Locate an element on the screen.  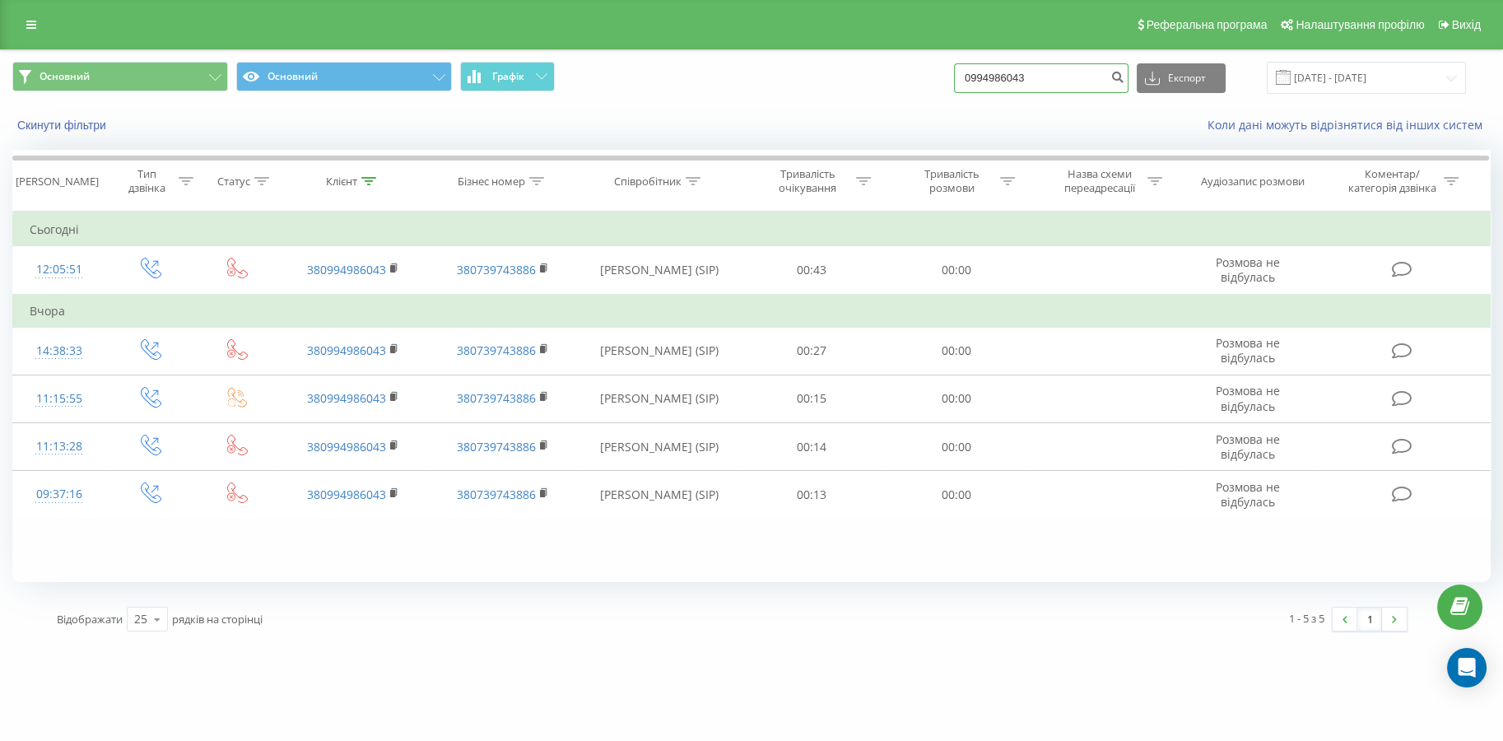
div: 14:38:33 is located at coordinates (59, 351).